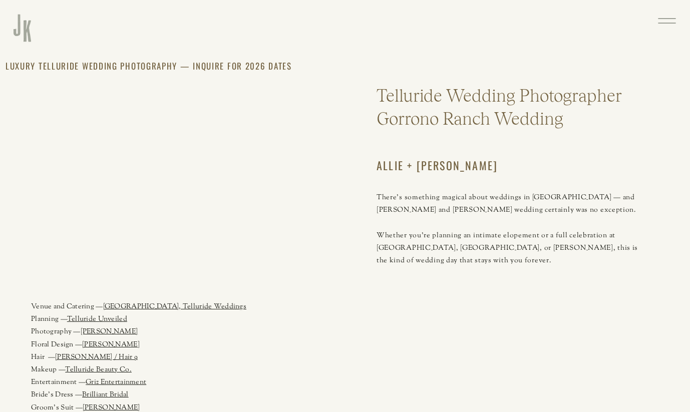 This screenshot has width=690, height=412. What do you see at coordinates (105, 395) in the screenshot?
I see `a: Brilliant Bridal` at bounding box center [105, 395].